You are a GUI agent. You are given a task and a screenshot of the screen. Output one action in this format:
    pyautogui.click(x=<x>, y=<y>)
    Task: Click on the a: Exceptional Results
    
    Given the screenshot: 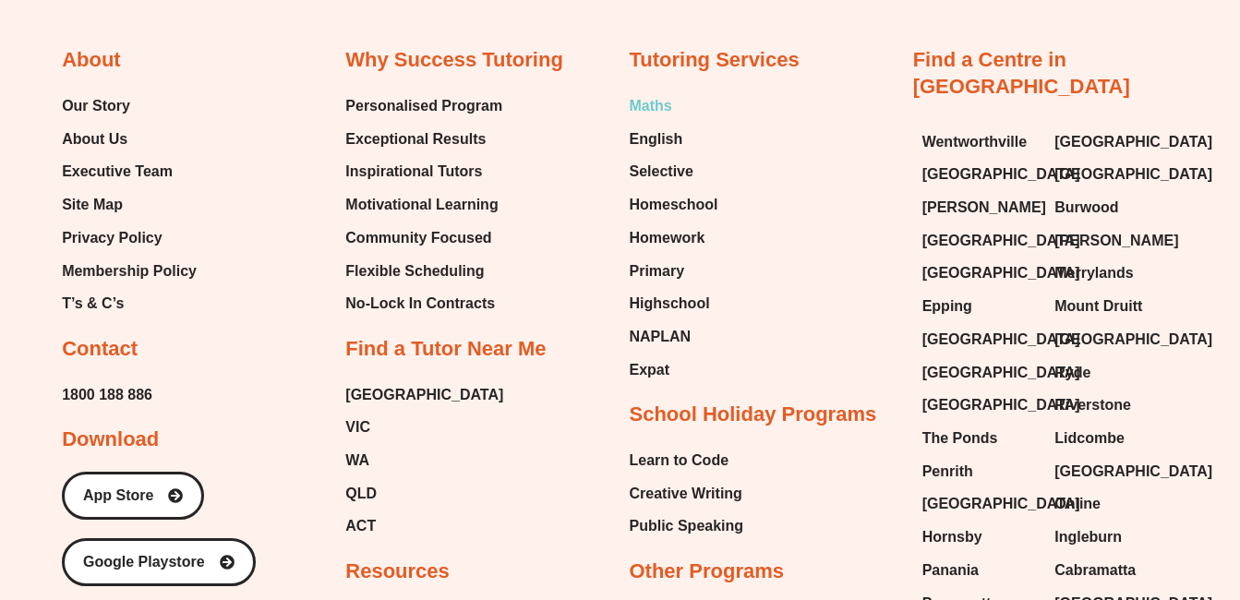 What is the action you would take?
    pyautogui.click(x=424, y=139)
    